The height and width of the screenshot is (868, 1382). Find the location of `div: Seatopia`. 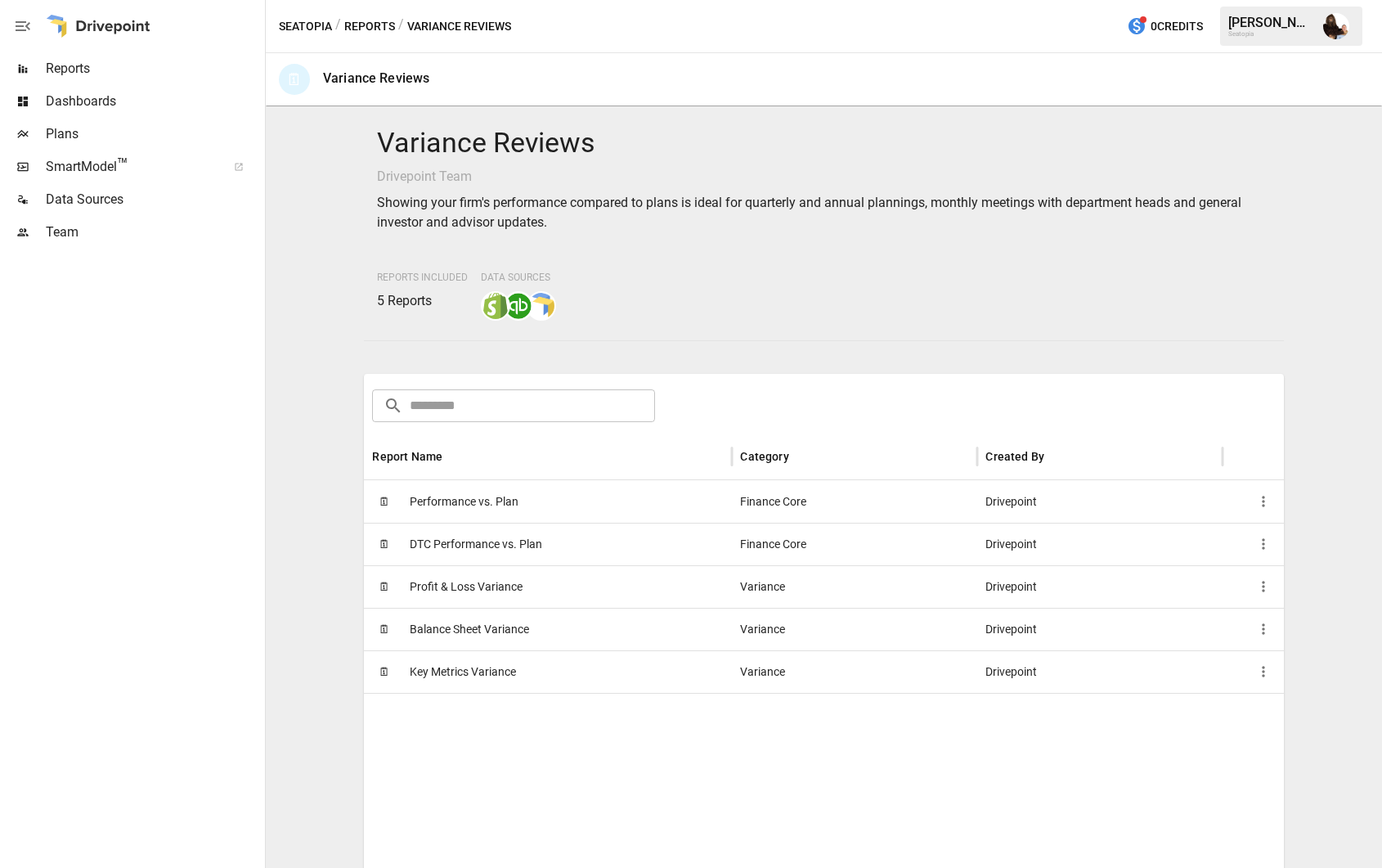

div: Seatopia is located at coordinates (1270, 33).